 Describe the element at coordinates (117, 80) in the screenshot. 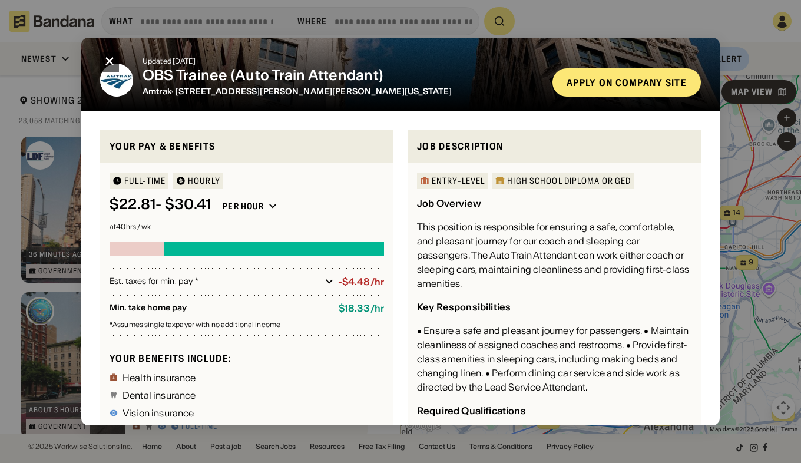

I see `img: Amtrak logo` at that location.